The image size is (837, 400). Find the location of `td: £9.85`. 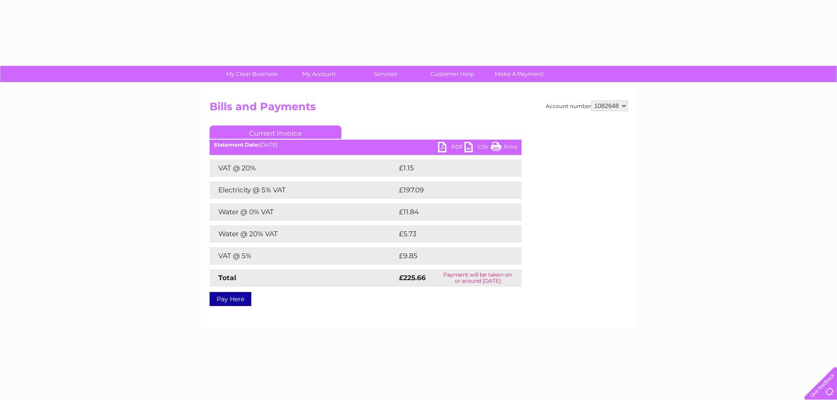

td: £9.85 is located at coordinates (449, 256).